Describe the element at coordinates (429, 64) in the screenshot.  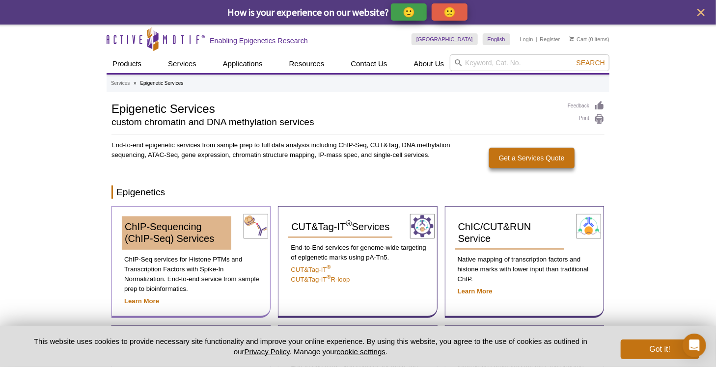
I see `a: About Us` at that location.